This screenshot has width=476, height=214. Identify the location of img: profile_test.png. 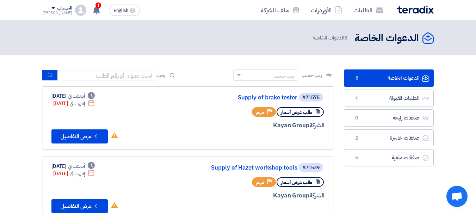
(81, 10).